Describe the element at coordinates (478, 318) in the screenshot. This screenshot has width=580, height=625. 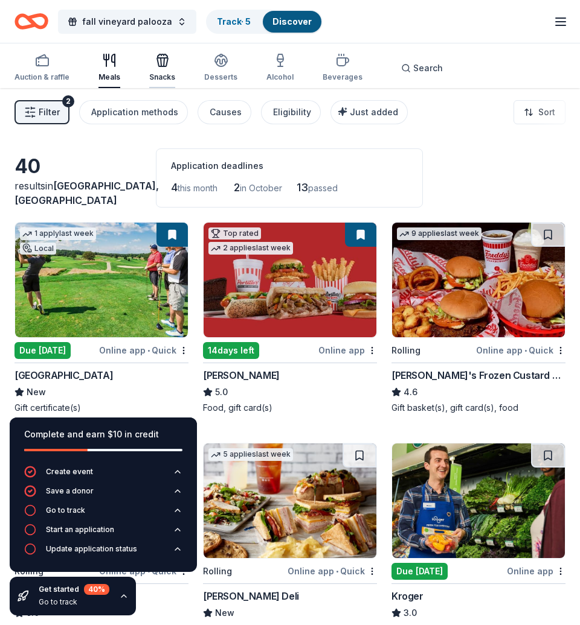
I see `a: Image for Freddy's Frozen Custard & Steakburgers9 applieslast weekRollingOnline app•Quick[PERSON_...` at that location.